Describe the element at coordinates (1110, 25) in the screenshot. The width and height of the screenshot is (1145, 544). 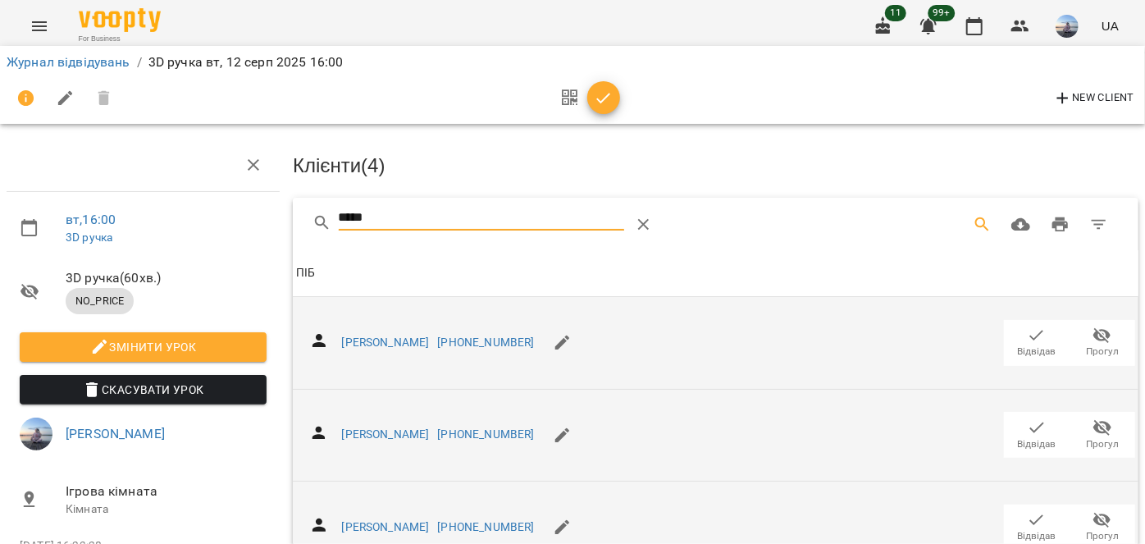
I see `button: UA` at that location.